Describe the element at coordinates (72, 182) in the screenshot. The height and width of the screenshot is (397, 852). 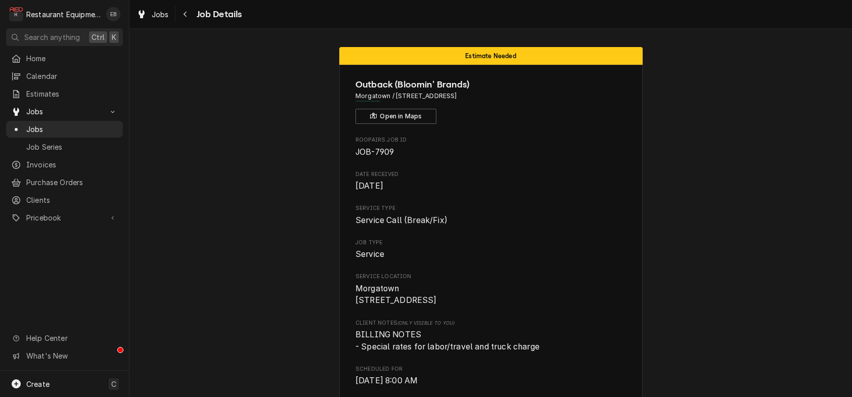
I see `span: Purchase Orders` at that location.